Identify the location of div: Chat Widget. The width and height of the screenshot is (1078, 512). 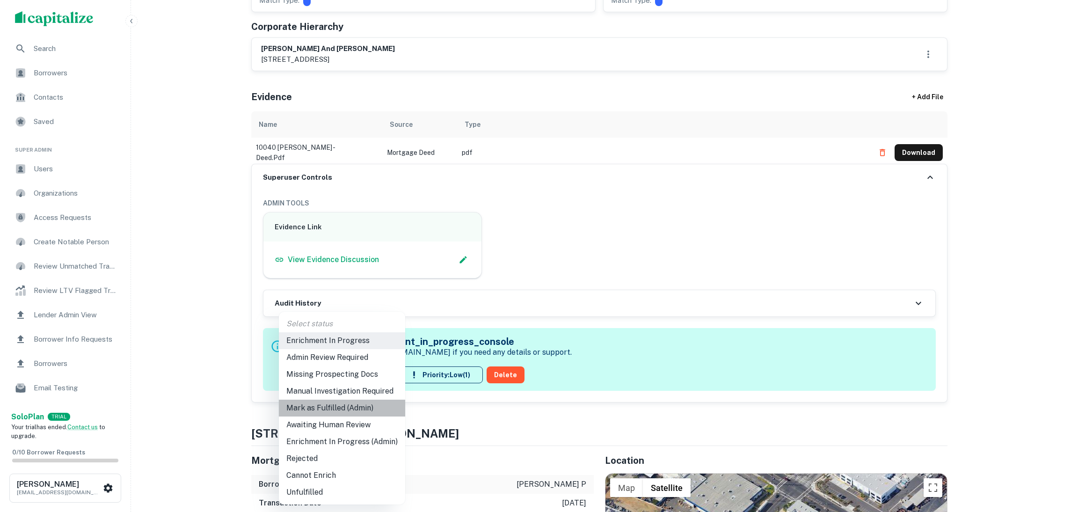
(1055, 459).